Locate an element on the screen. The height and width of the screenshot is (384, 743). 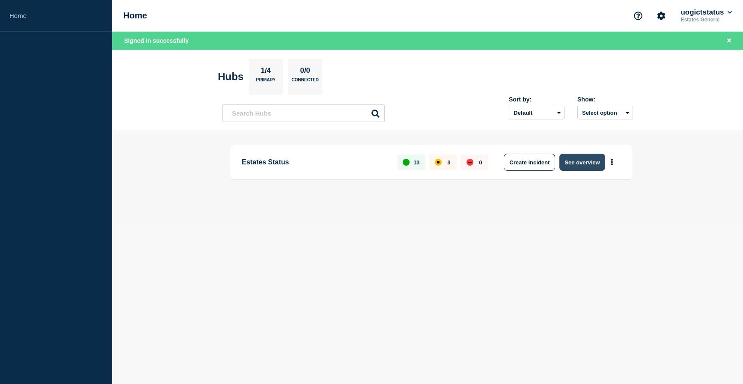
p: Estates Status is located at coordinates (315, 162).